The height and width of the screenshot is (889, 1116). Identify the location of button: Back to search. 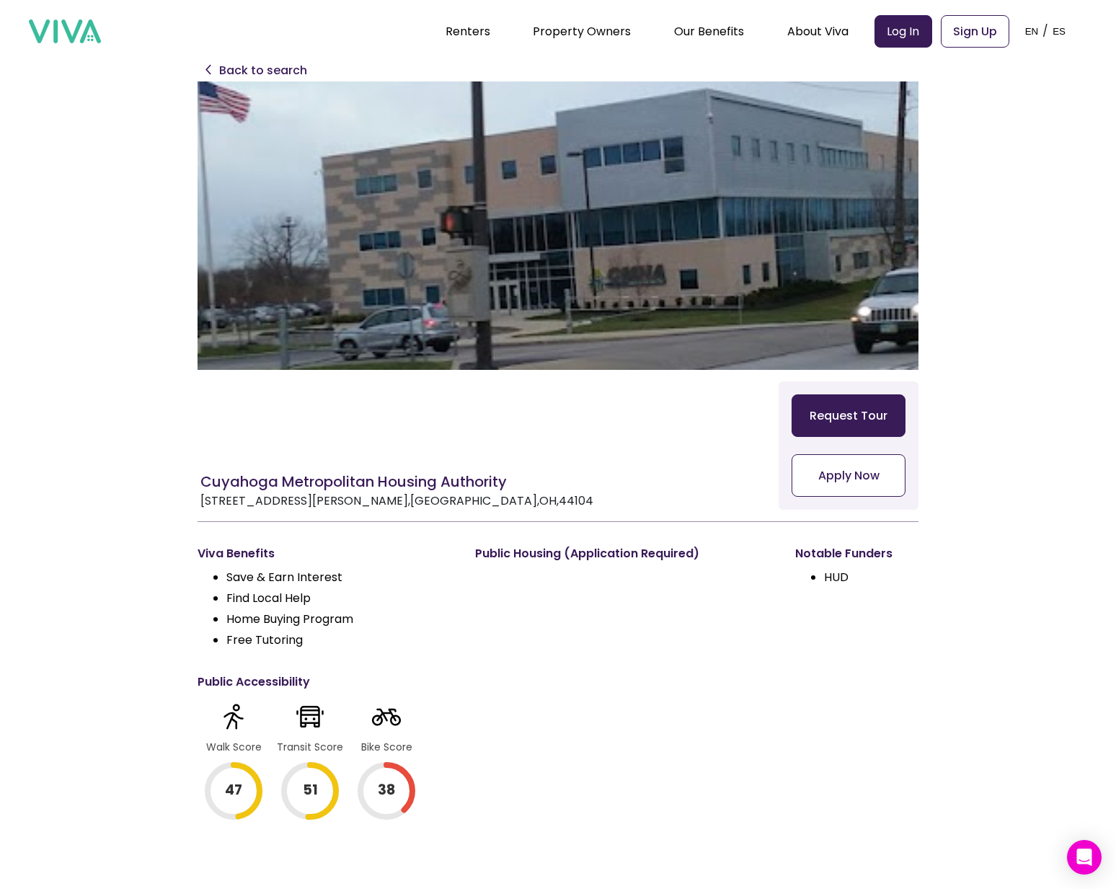
(263, 71).